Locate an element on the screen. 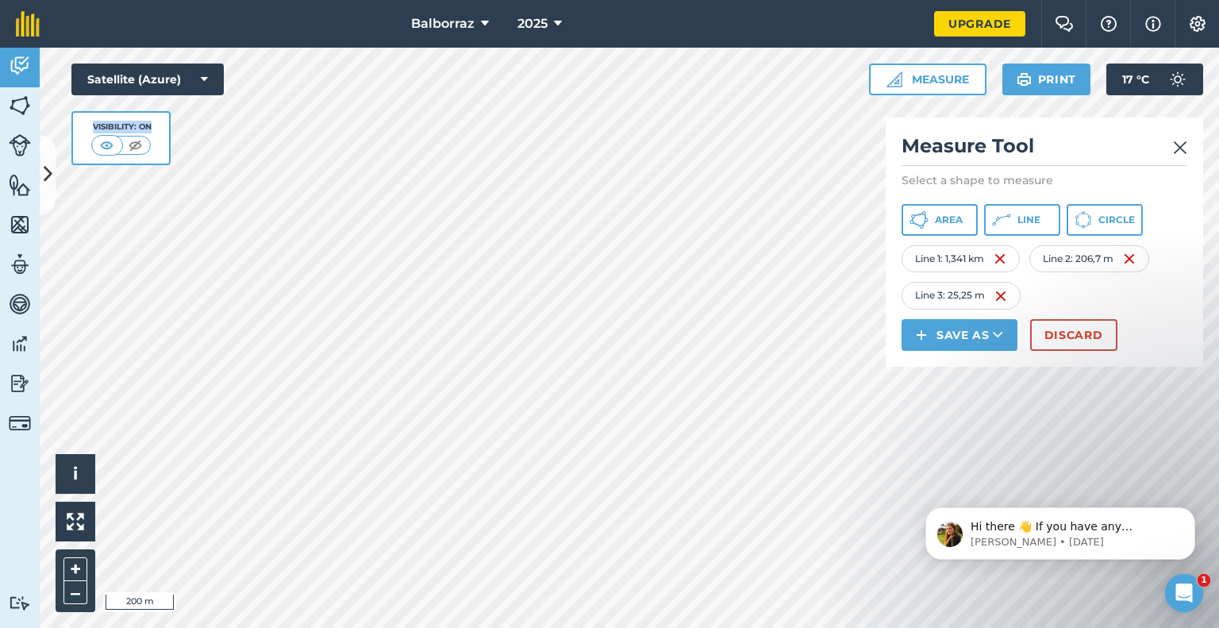 The height and width of the screenshot is (628, 1219). button: Circle is located at coordinates (1105, 220).